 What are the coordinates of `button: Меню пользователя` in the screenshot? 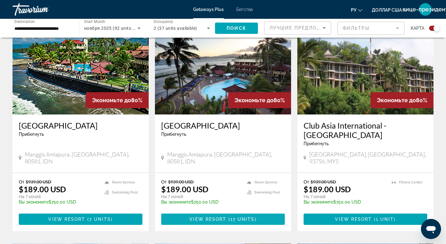 It's located at (426, 9).